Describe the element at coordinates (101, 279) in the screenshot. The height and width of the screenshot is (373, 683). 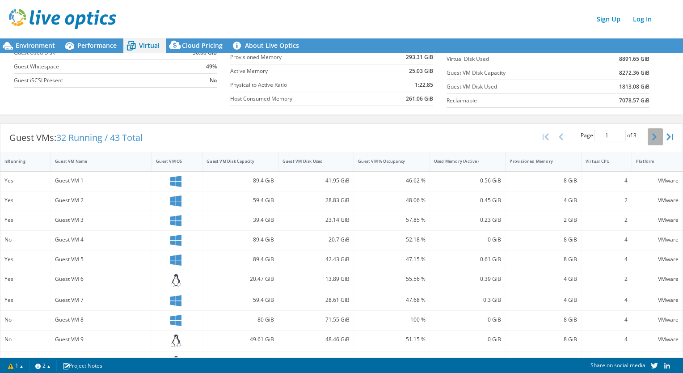
I see `div: Guest VM 6` at that location.